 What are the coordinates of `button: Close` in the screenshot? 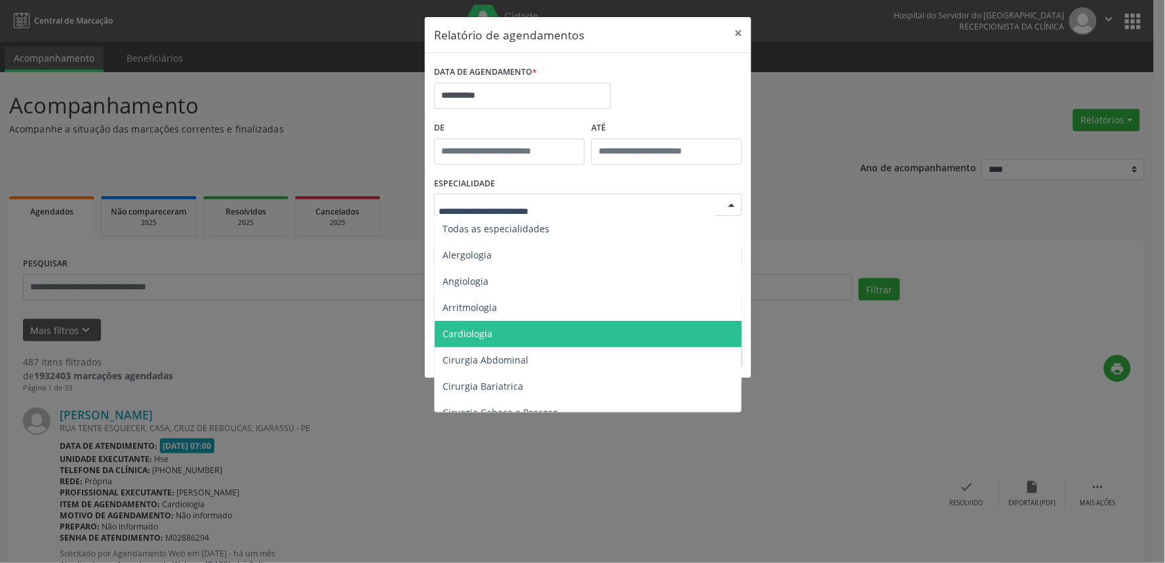 It's located at (738, 33).